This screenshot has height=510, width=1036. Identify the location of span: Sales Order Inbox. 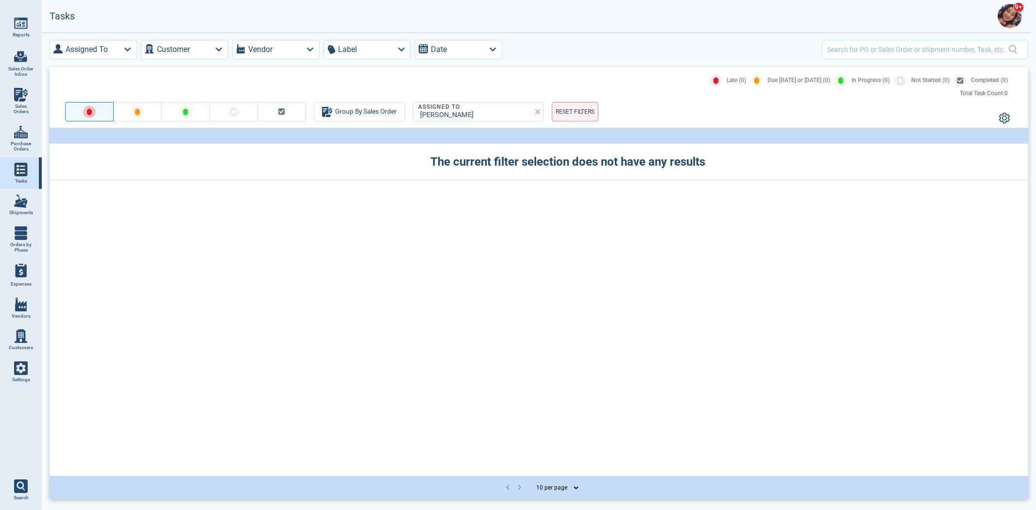
(21, 71).